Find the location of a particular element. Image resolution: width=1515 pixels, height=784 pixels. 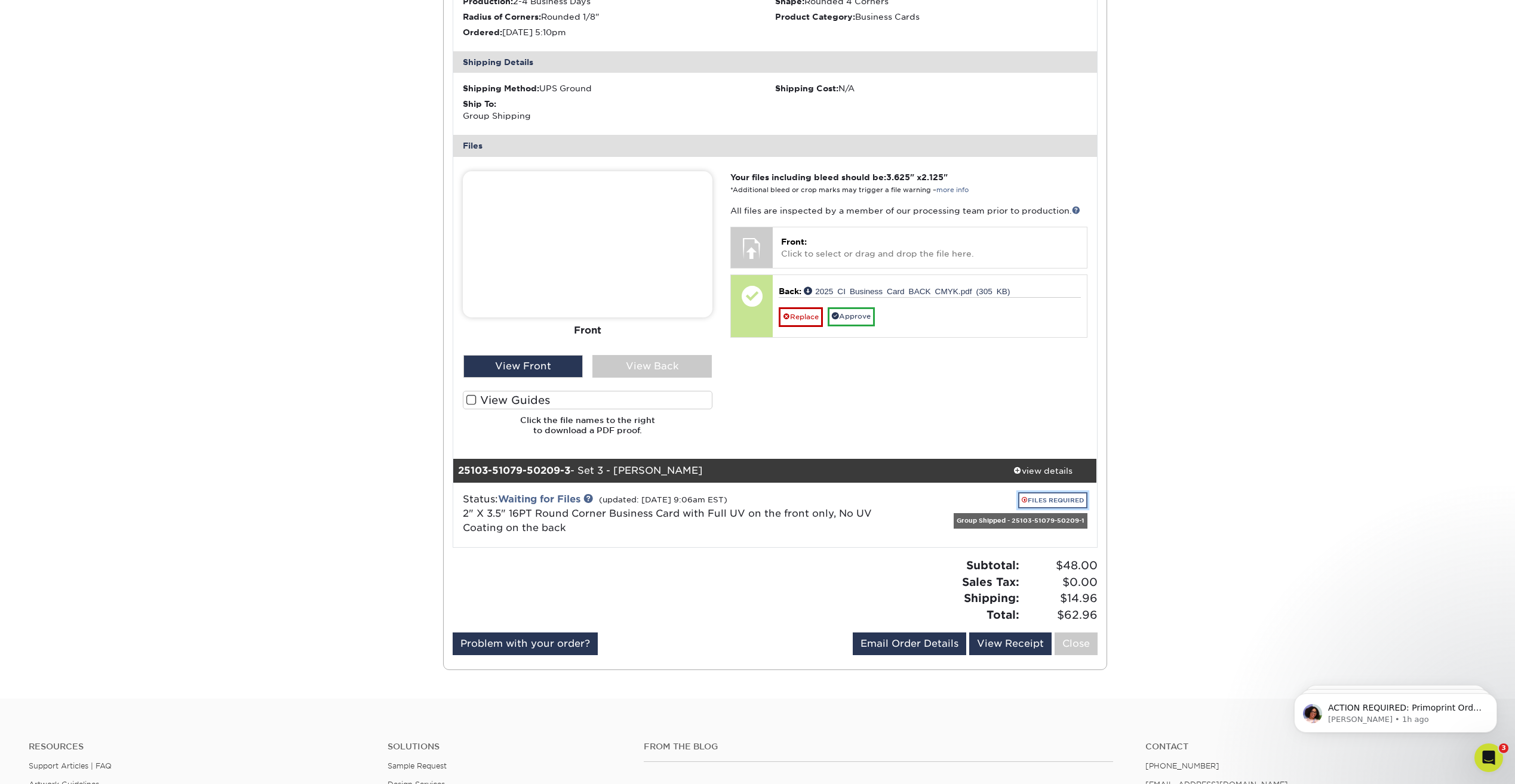

a: Close is located at coordinates (1076, 644).